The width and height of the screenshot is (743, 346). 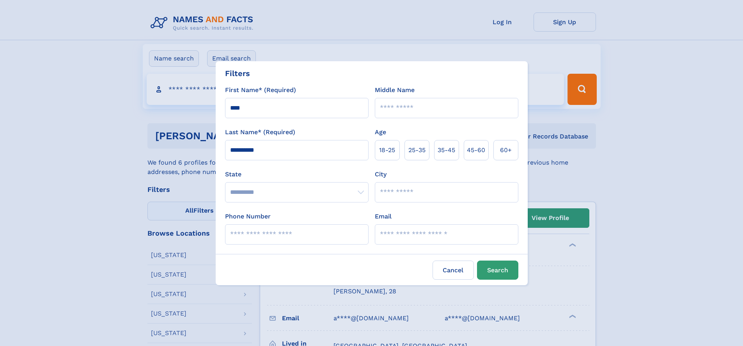 I want to click on label: Last Name* (Required), so click(x=260, y=132).